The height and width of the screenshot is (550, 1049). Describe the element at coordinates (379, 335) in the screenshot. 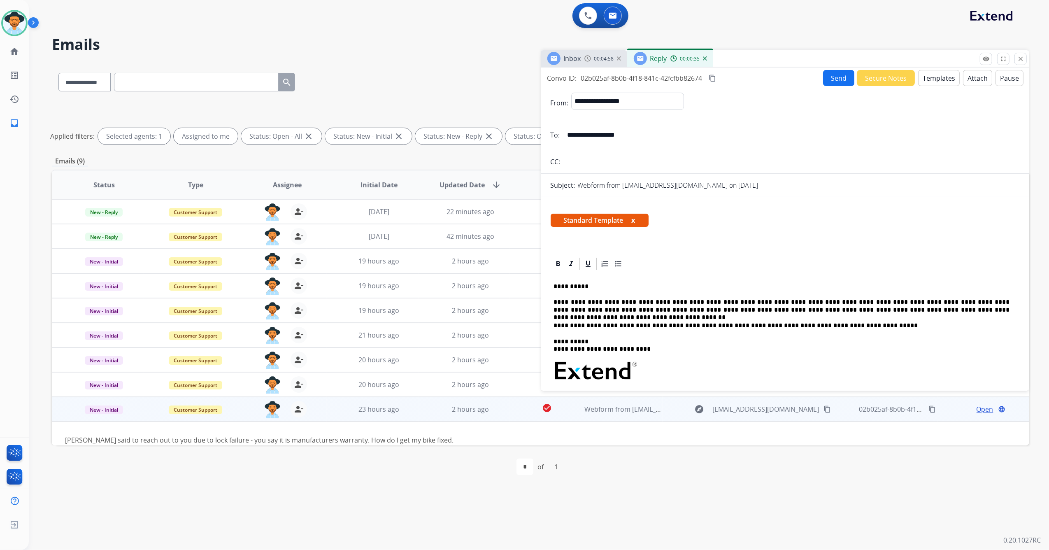

I see `span: 21 hours ago` at that location.